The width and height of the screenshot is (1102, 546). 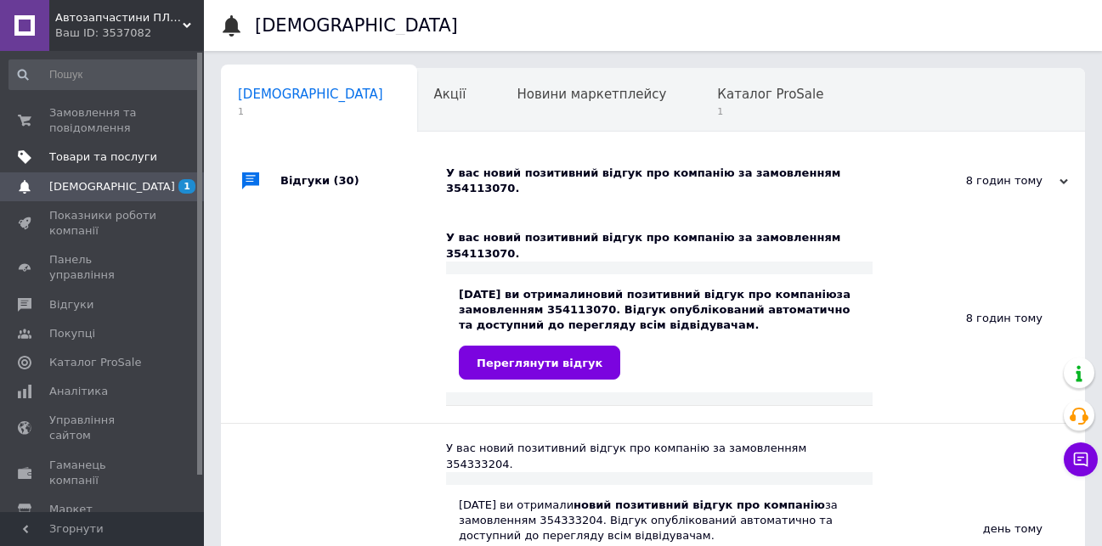 What do you see at coordinates (103, 121) in the screenshot?
I see `span: Замовлення та повідомлення` at bounding box center [103, 121].